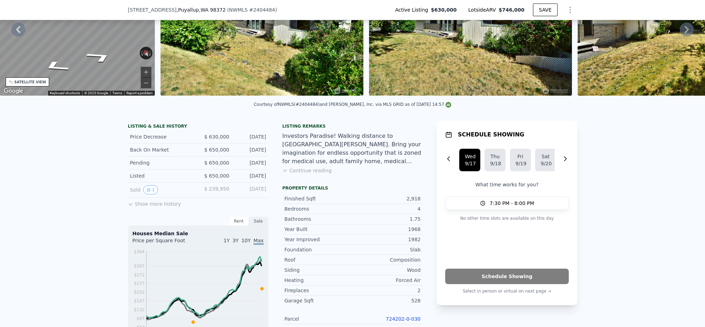 Image resolution: width=705 pixels, height=327 pixels. What do you see at coordinates (545, 10) in the screenshot?
I see `button: SAVE` at bounding box center [545, 10].